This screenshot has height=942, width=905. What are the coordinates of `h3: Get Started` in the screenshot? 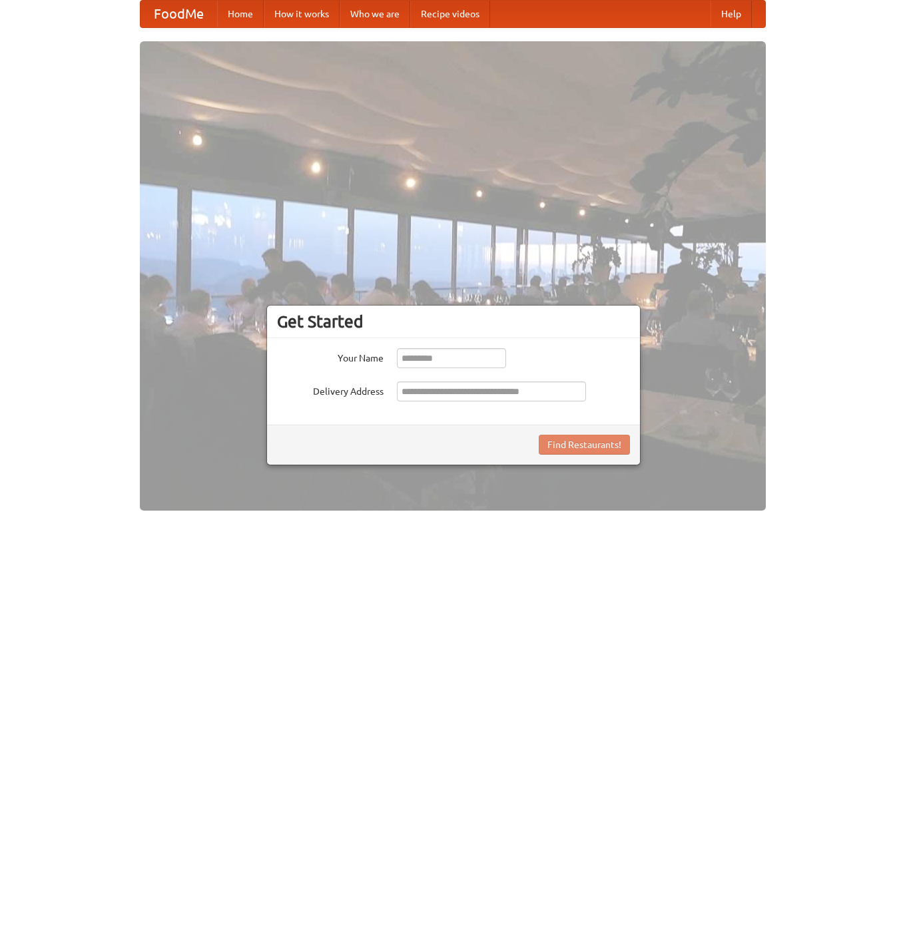 It's located at (453, 322).